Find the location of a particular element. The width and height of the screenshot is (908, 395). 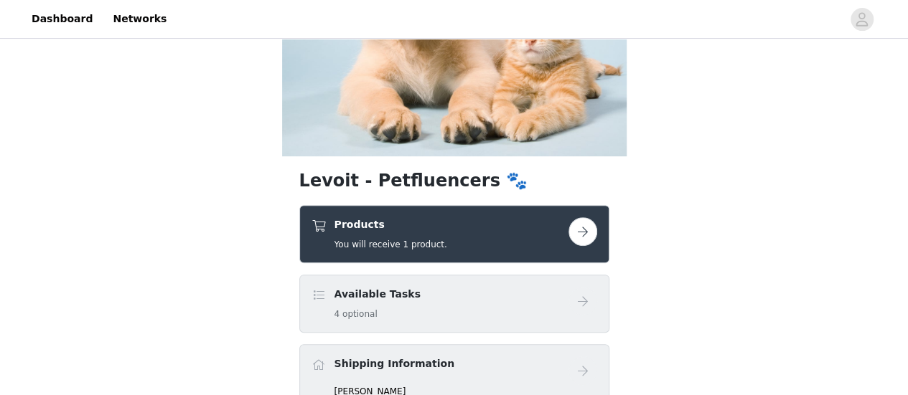

h5: You will receive 1 product. is located at coordinates (390, 245).